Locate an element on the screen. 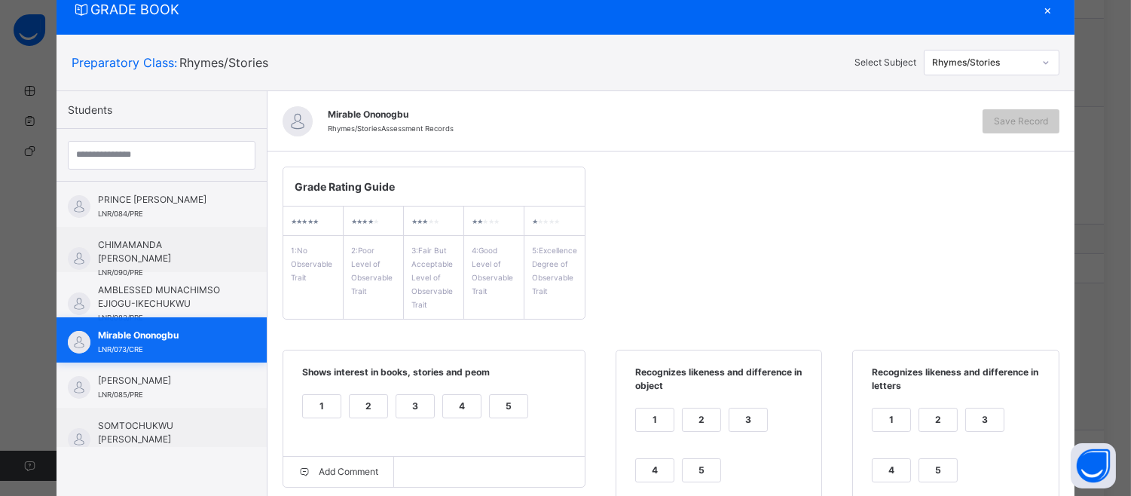  div: Rhymes/Stories is located at coordinates (984, 63).